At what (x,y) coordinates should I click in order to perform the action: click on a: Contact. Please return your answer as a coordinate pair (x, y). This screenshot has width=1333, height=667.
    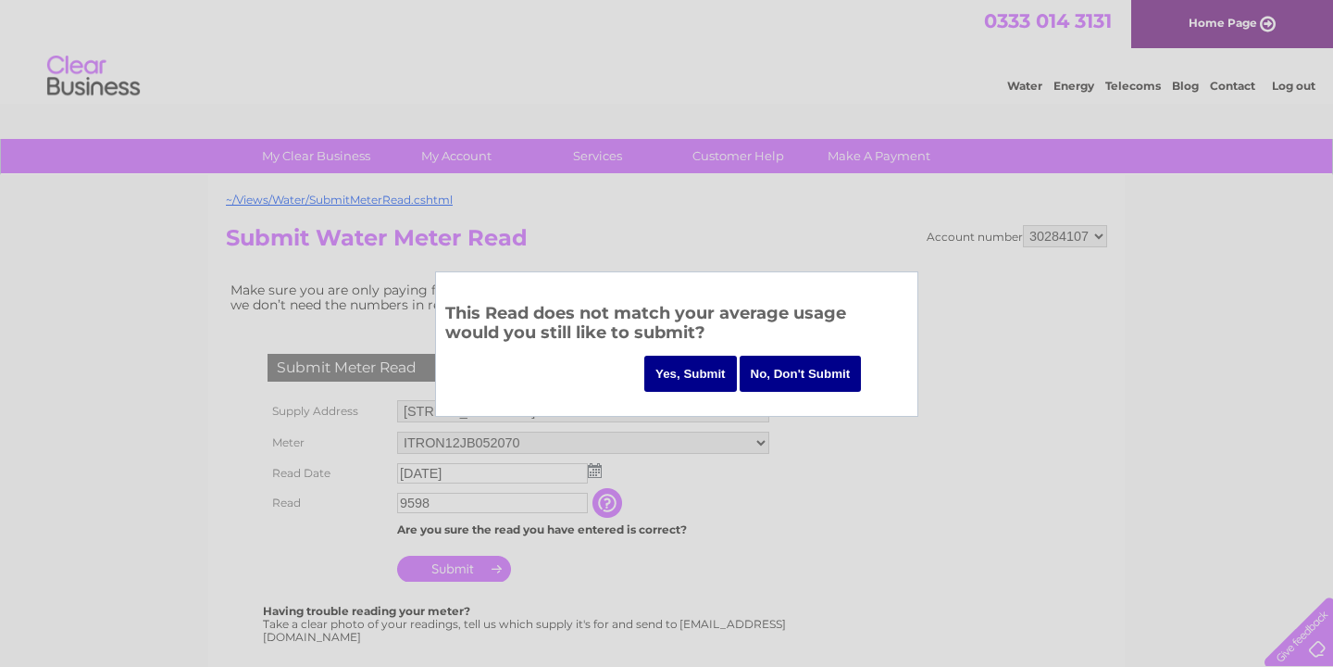
    Looking at the image, I should click on (1232, 85).